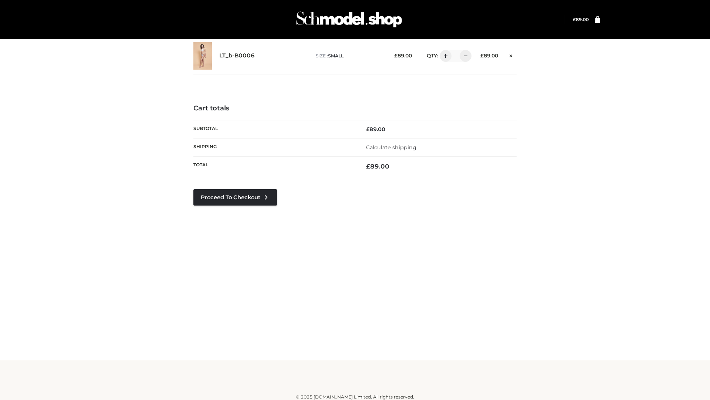 The height and width of the screenshot is (400, 710). I want to click on a: Schmodel Admin 964, so click(349, 19).